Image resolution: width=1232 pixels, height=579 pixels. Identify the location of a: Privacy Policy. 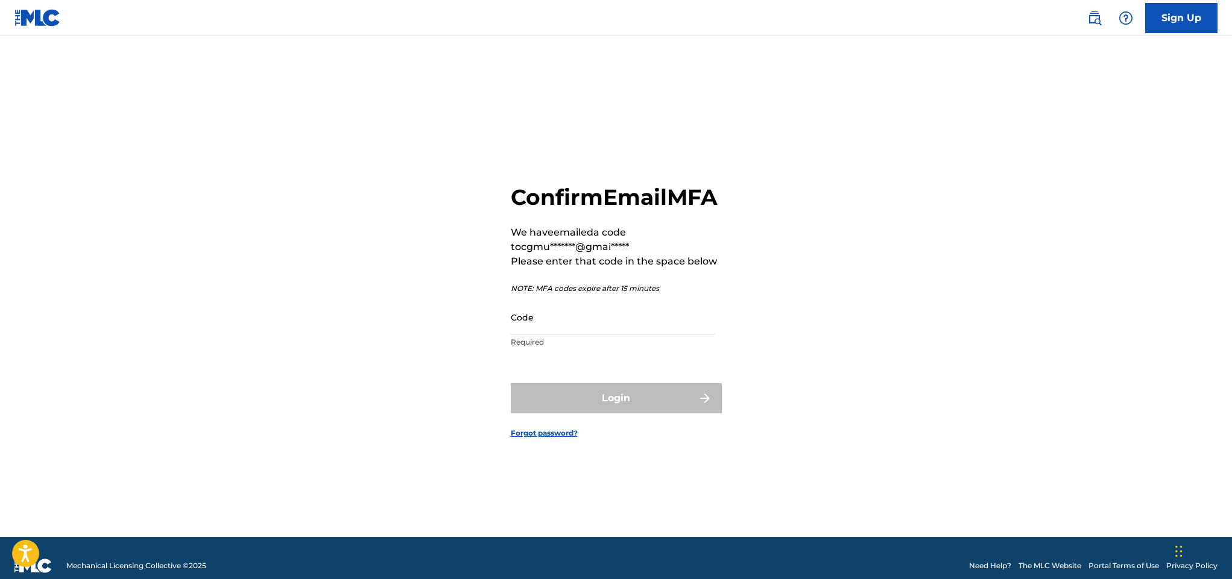
(1192, 566).